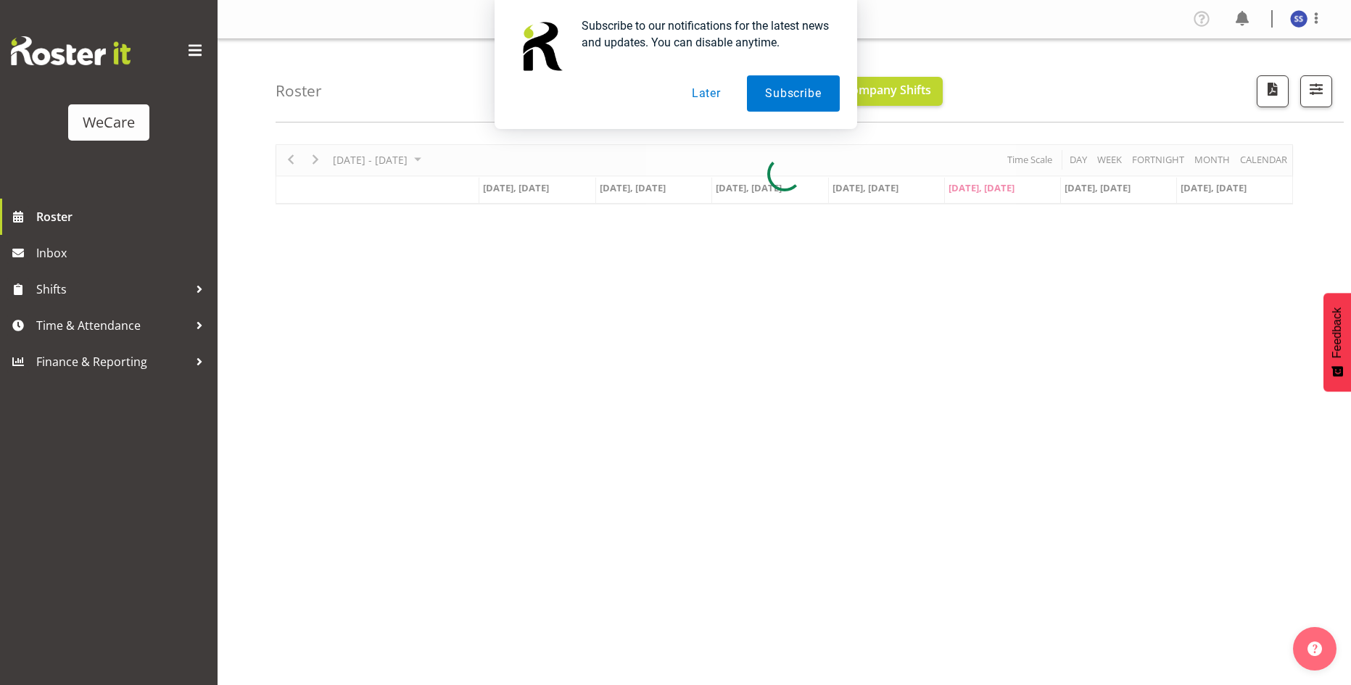 The height and width of the screenshot is (685, 1351). Describe the element at coordinates (112, 289) in the screenshot. I see `span: Shifts` at that location.